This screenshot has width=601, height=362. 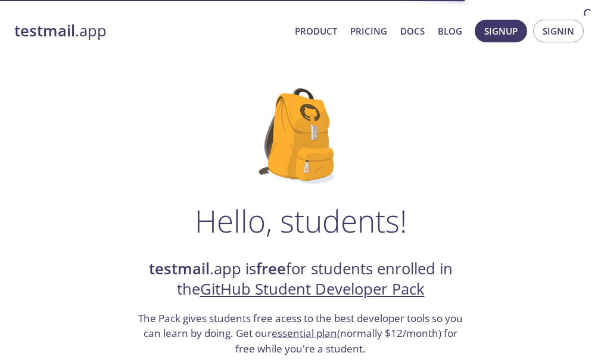 What do you see at coordinates (305, 333) in the screenshot?
I see `a: essential plan` at bounding box center [305, 333].